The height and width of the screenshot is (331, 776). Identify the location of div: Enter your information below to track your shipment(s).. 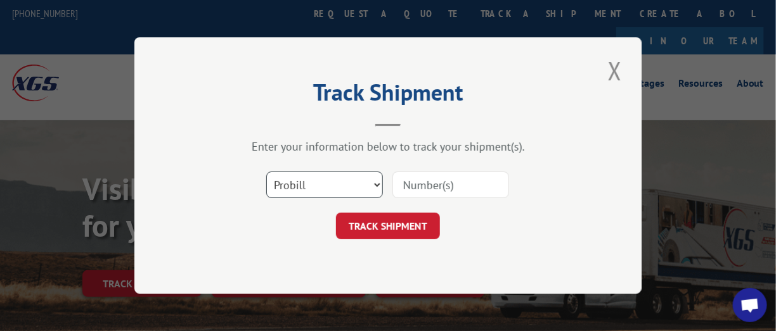
(388, 146).